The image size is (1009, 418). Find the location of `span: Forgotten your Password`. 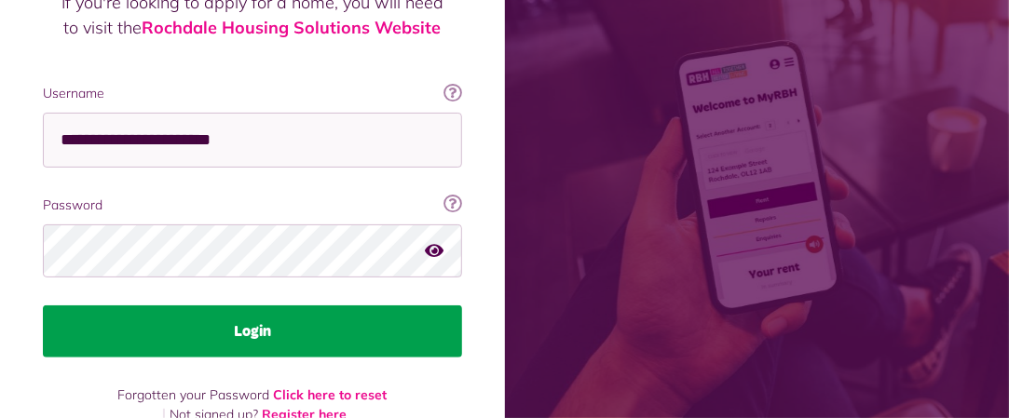

span: Forgotten your Password is located at coordinates (193, 395).